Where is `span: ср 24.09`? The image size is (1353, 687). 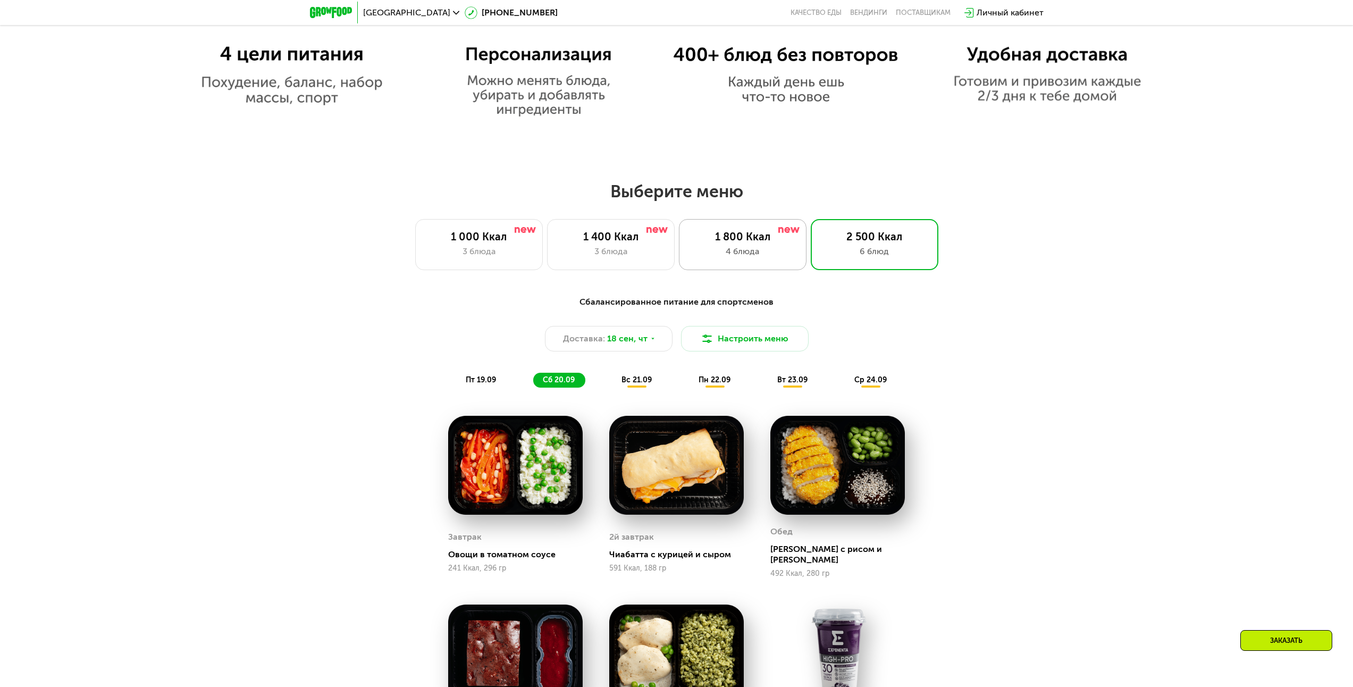
span: ср 24.09 is located at coordinates (870, 380).